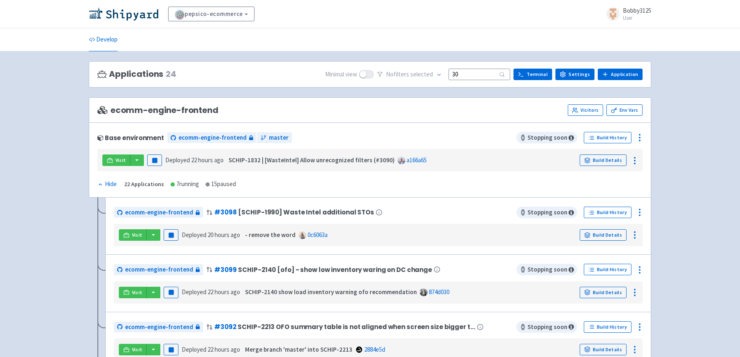 The height and width of the screenshot is (357, 740). I want to click on span: [SCHIP-1990] Waste Intel additional STOs, so click(306, 212).